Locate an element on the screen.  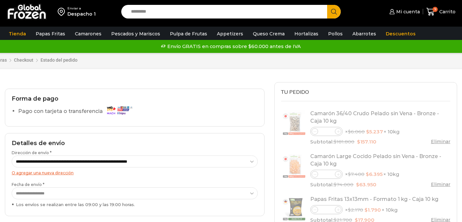
img: address-field-icon.svg is located at coordinates (63, 12).